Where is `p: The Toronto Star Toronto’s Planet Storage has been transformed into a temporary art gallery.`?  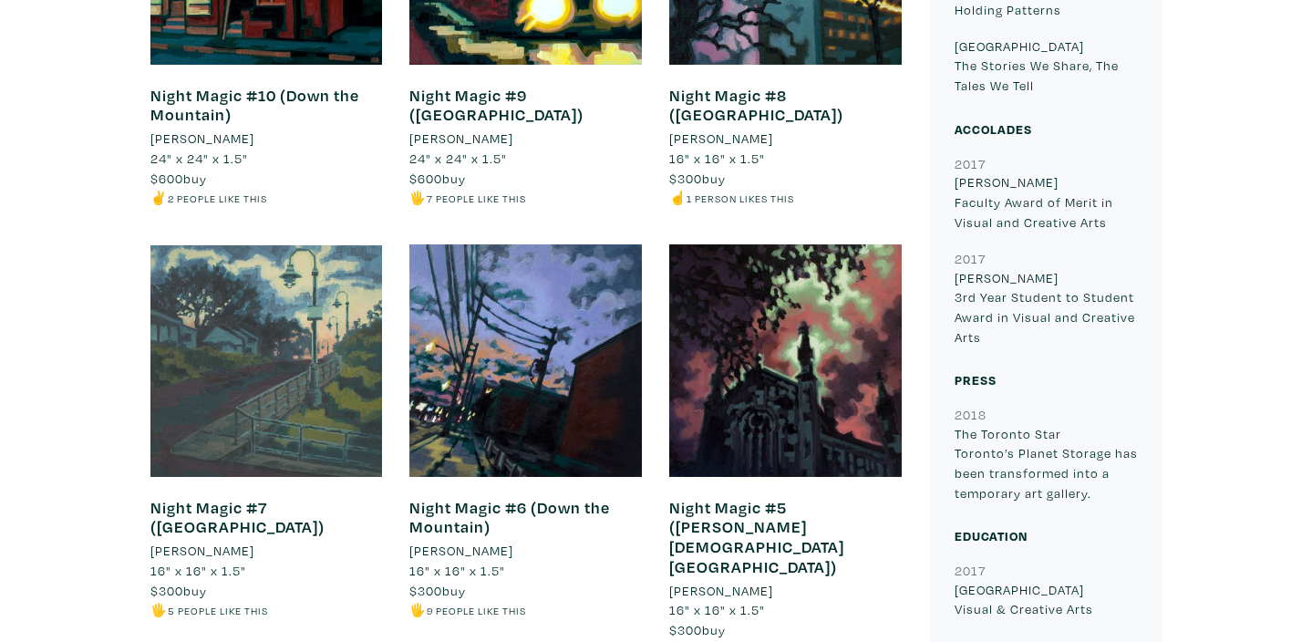 p: The Toronto Star Toronto’s Planet Storage has been transformed into a temporary art gallery. is located at coordinates (1045, 463).